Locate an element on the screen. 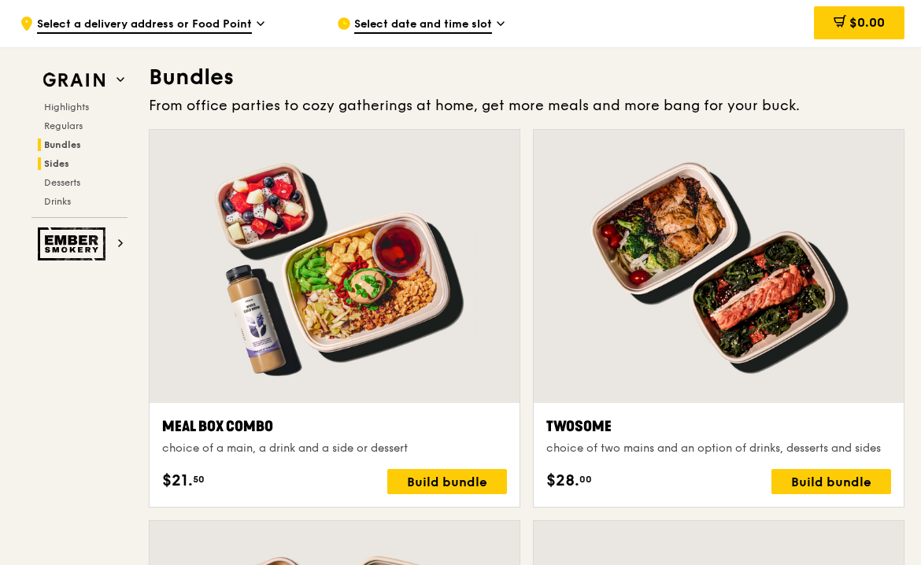 This screenshot has height=565, width=921. img: Ember Smokery web logo is located at coordinates (74, 244).